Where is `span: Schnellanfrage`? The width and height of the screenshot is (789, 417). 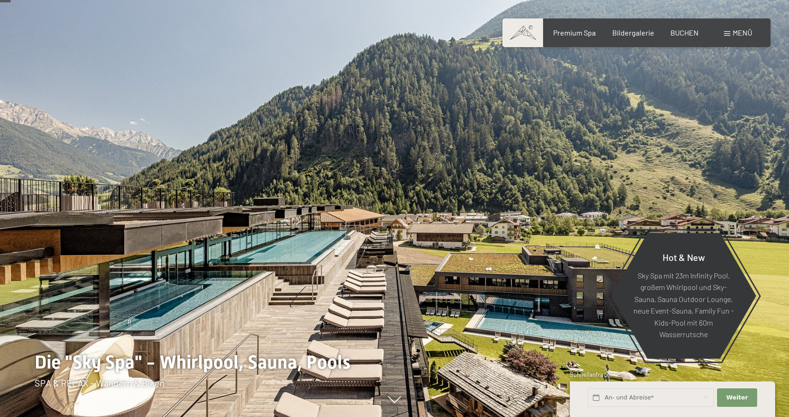
span: Schnellanfrage is located at coordinates (590, 374).